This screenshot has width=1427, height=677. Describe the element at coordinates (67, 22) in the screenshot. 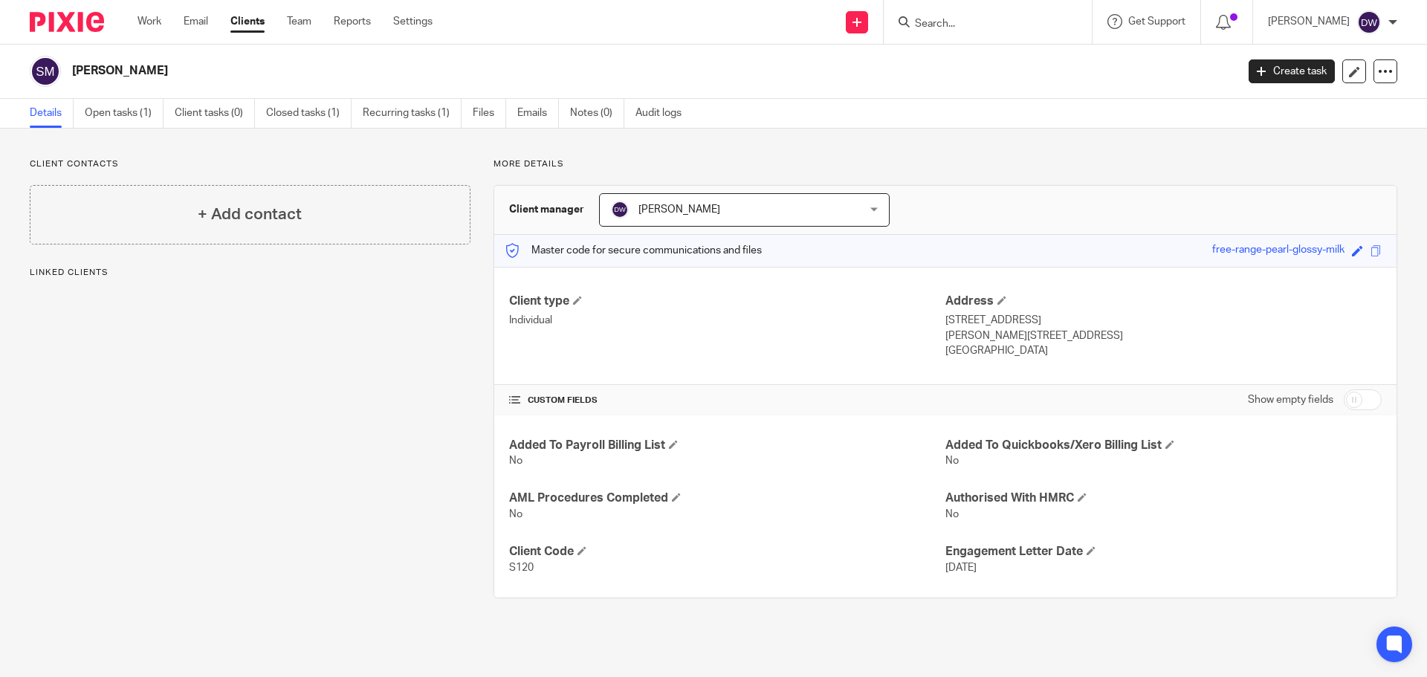

I see `img: Pixie` at that location.